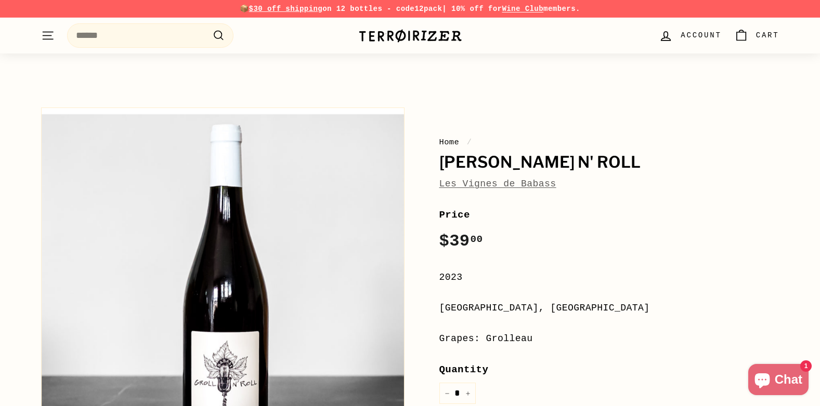  Describe the element at coordinates (286, 9) in the screenshot. I see `span: $30 off shipping` at that location.